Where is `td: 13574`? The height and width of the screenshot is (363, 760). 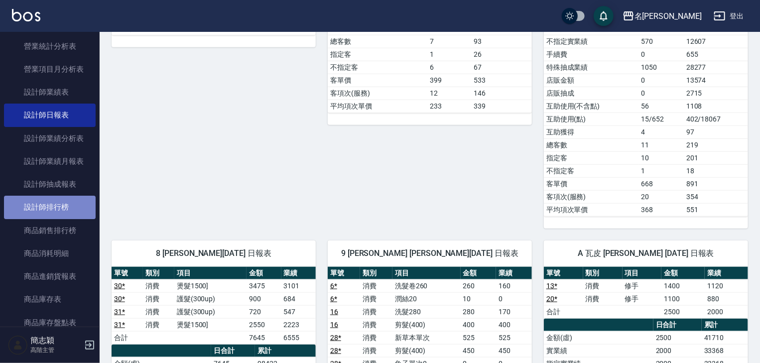 td: 13574 is located at coordinates (716, 80).